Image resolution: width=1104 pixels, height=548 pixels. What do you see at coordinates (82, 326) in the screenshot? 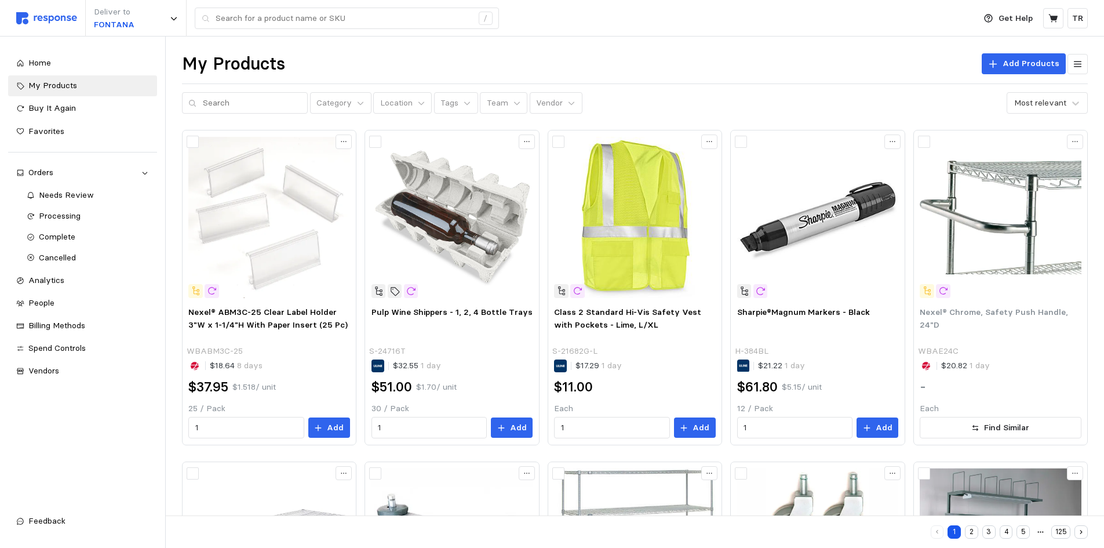
I see `a: Billing Methods` at bounding box center [82, 326].